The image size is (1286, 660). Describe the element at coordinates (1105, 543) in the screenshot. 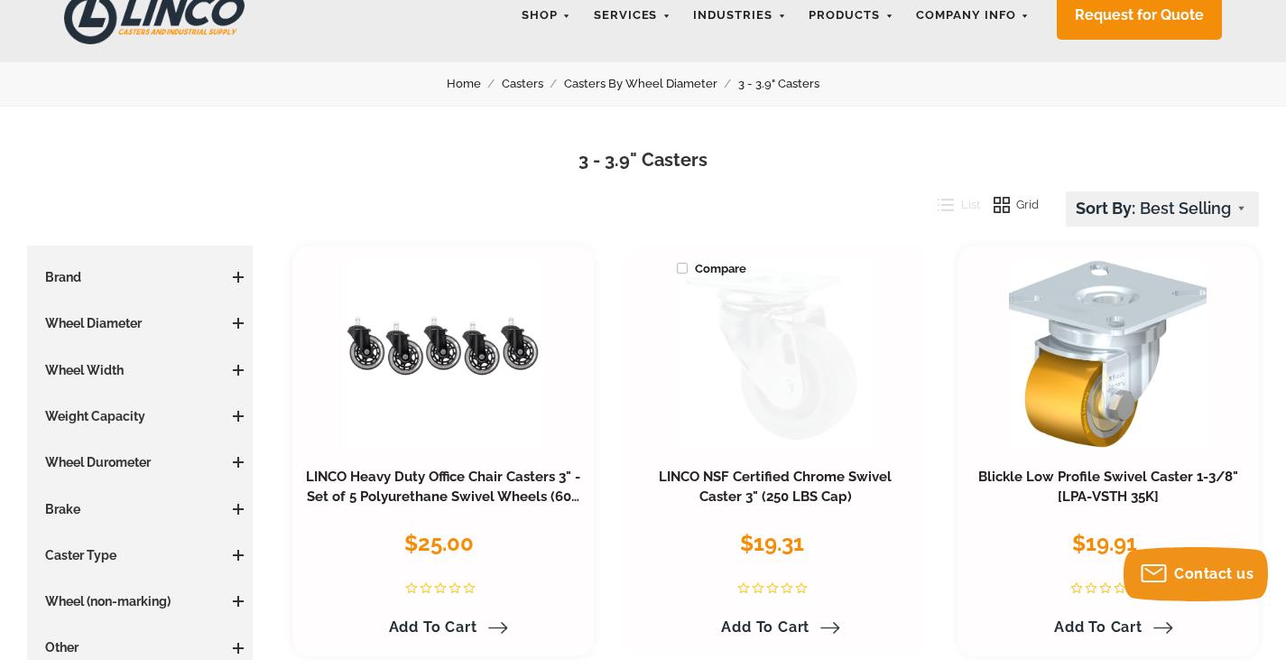

I see `span: $19.91` at that location.